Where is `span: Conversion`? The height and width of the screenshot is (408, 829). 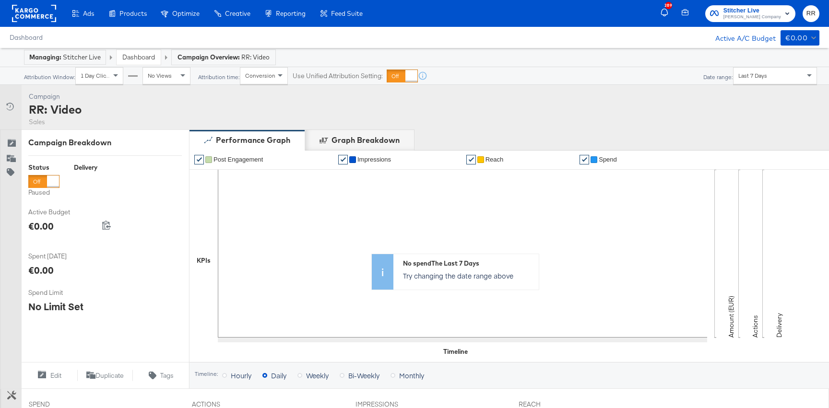 span: Conversion is located at coordinates (260, 75).